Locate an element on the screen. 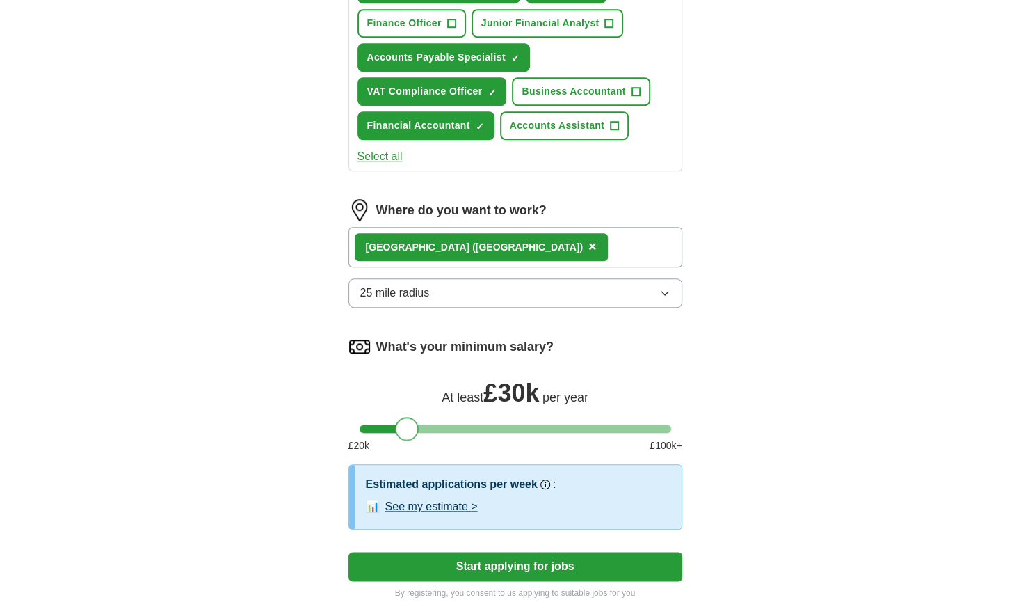 The height and width of the screenshot is (616, 1030). button: Accounts Assistant is located at coordinates (564, 125).